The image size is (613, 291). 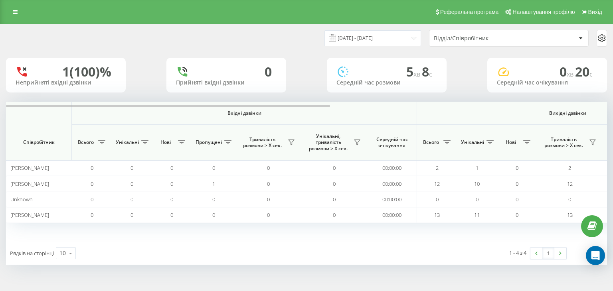 I want to click on span: 5, so click(x=414, y=71).